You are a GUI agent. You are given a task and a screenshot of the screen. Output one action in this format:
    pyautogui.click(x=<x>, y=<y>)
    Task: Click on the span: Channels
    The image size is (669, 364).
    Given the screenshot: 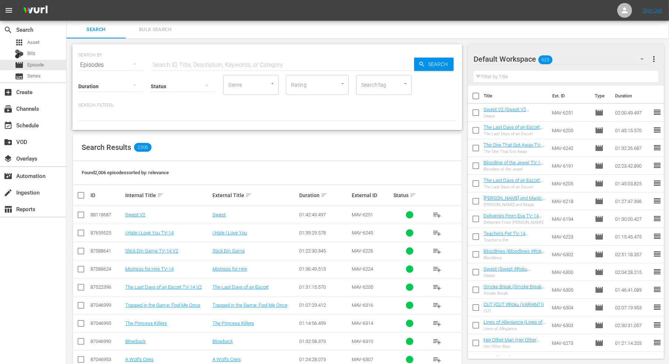 What is the action you would take?
    pyautogui.click(x=8, y=109)
    